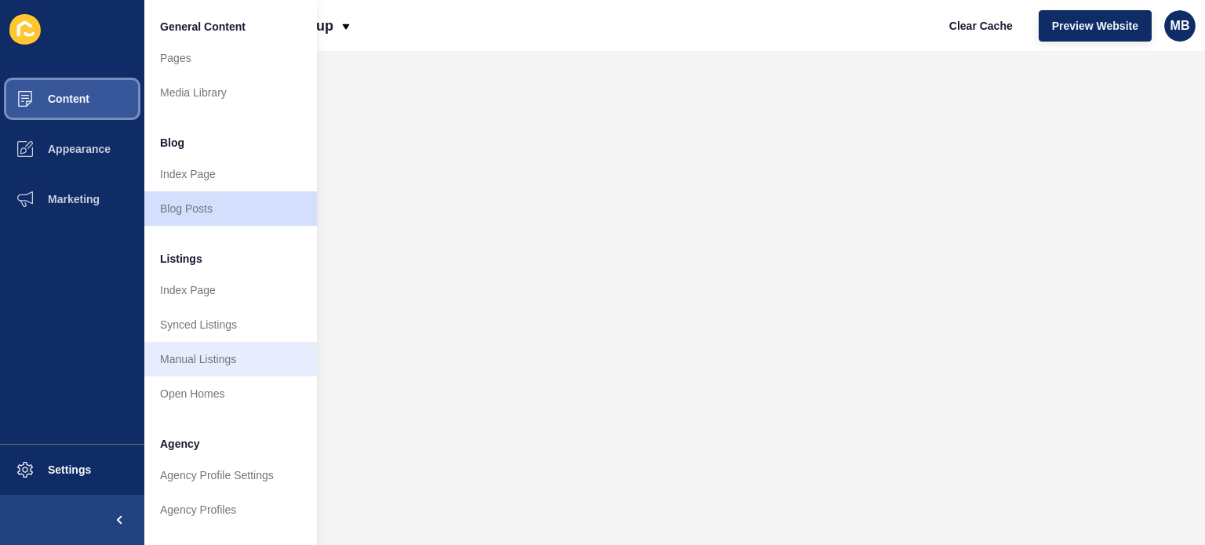  Describe the element at coordinates (231, 359) in the screenshot. I see `a: Manual Listings` at that location.